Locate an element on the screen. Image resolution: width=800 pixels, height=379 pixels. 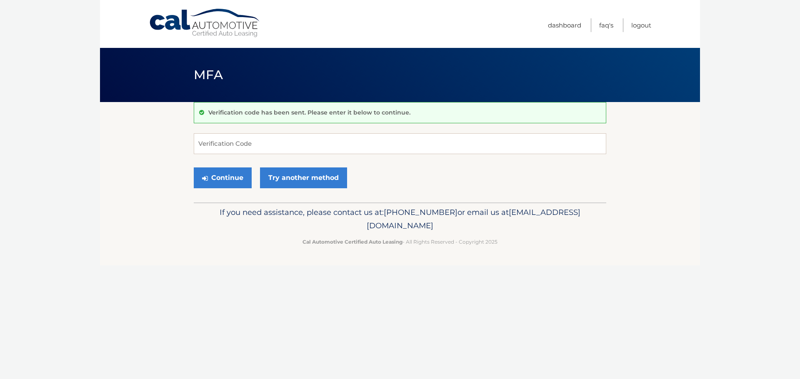
a: Cal Automotive is located at coordinates (205, 23).